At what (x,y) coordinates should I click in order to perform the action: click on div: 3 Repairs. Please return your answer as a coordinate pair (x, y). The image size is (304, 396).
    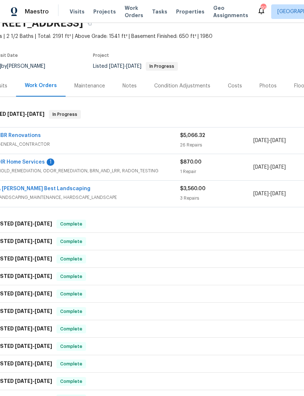
    Looking at the image, I should click on (217, 198).